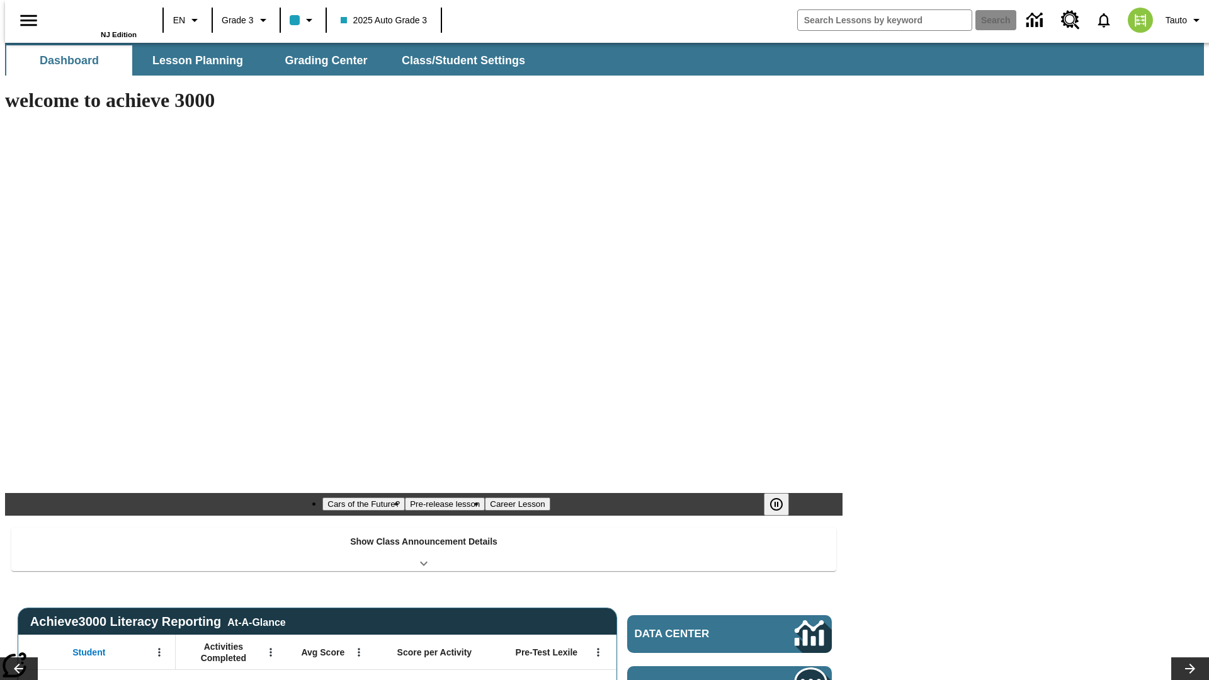  What do you see at coordinates (96, 21) in the screenshot?
I see `div: Home` at bounding box center [96, 21].